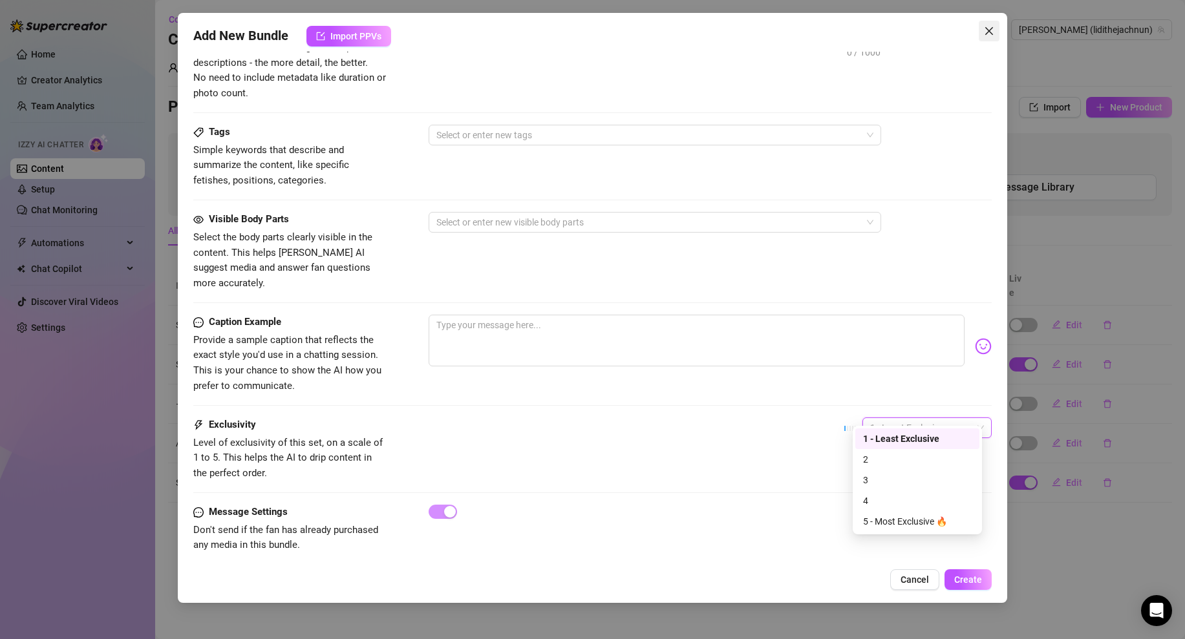 The image size is (1185, 639). Describe the element at coordinates (914, 580) in the screenshot. I see `button: Cancel` at that location.